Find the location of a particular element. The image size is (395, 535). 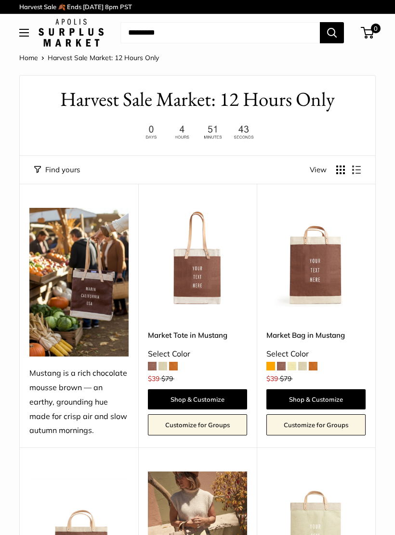

img: Apolis: Surplus Market is located at coordinates (71, 33).